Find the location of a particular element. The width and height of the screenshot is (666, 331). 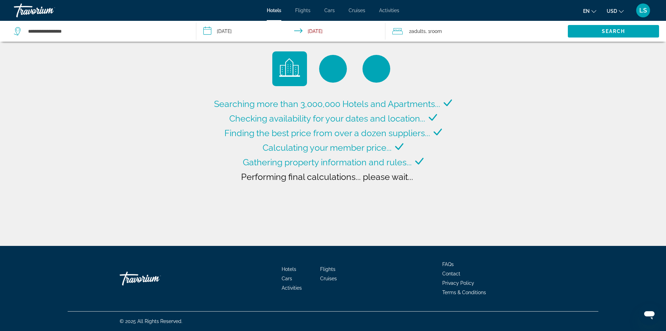

span: 2 is located at coordinates (418, 31).